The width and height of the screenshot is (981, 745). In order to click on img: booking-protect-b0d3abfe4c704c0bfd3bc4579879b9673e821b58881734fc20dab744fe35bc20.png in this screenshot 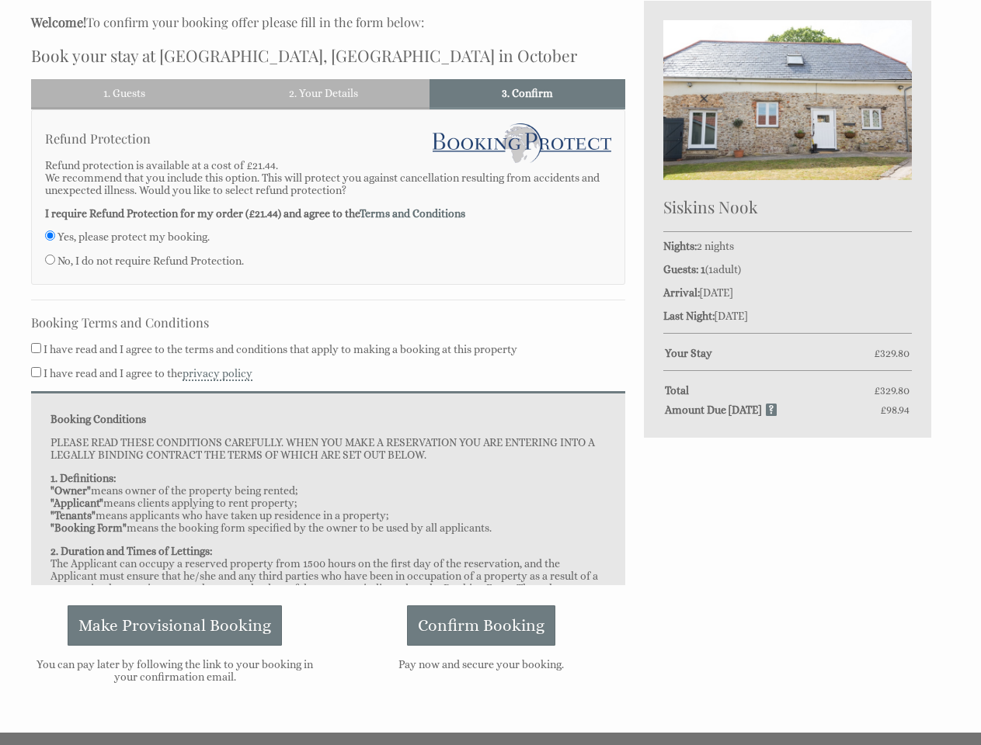, I will do `click(522, 143)`.